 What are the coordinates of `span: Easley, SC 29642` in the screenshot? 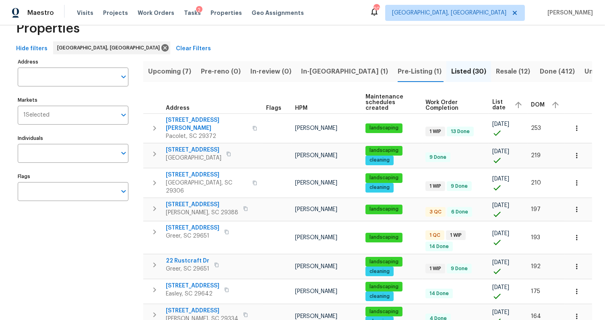 It's located at (192, 294).